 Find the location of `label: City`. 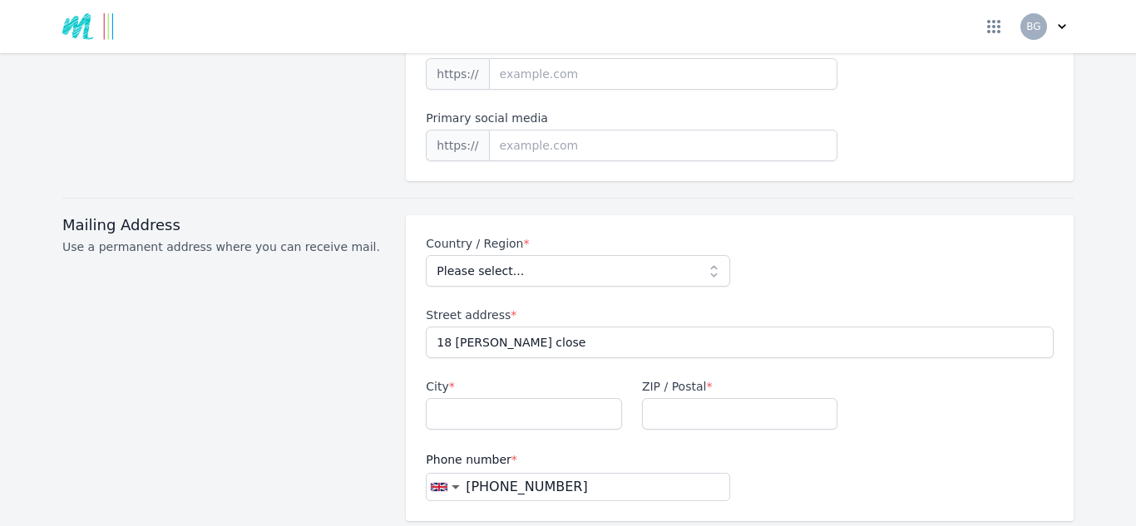

label: City is located at coordinates (524, 387).